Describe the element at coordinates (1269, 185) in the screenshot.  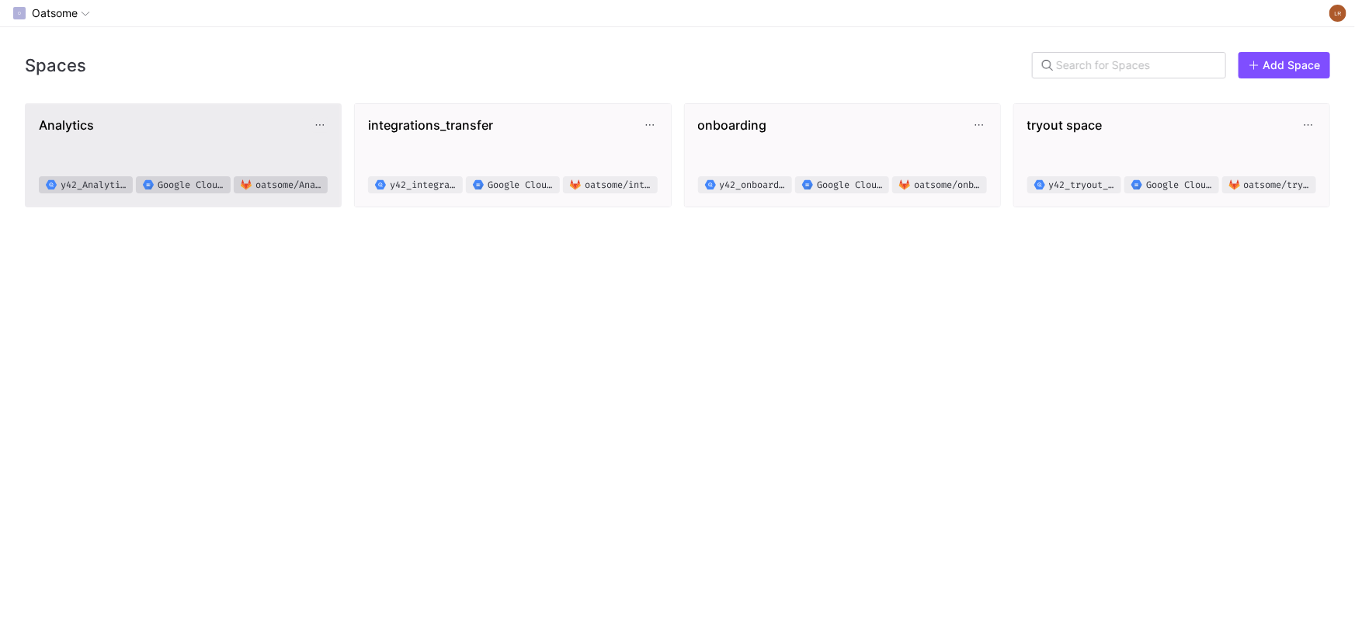
I see `a: oatsome/tryout_space` at that location.